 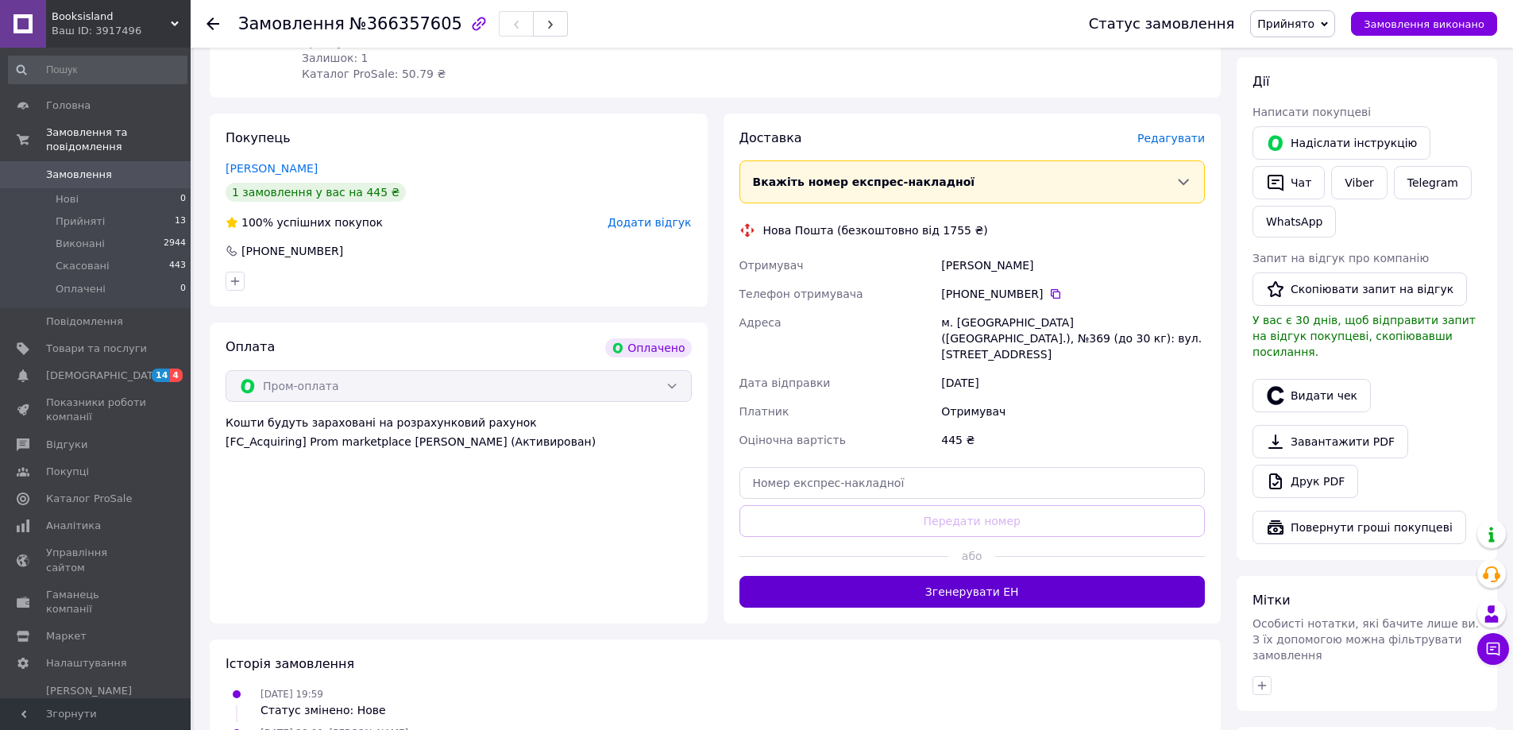 What do you see at coordinates (68, 472) in the screenshot?
I see `span: Покупці` at bounding box center [68, 472].